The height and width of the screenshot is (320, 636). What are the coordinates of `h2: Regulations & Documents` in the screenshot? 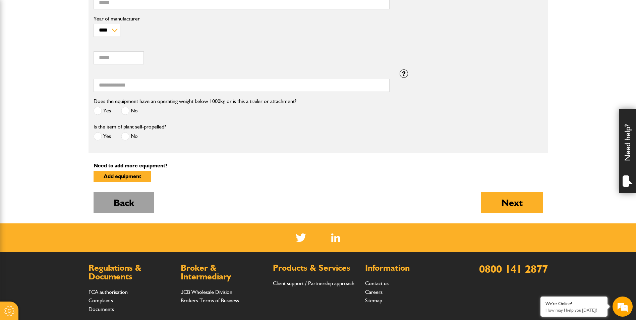 It's located at (131, 272).